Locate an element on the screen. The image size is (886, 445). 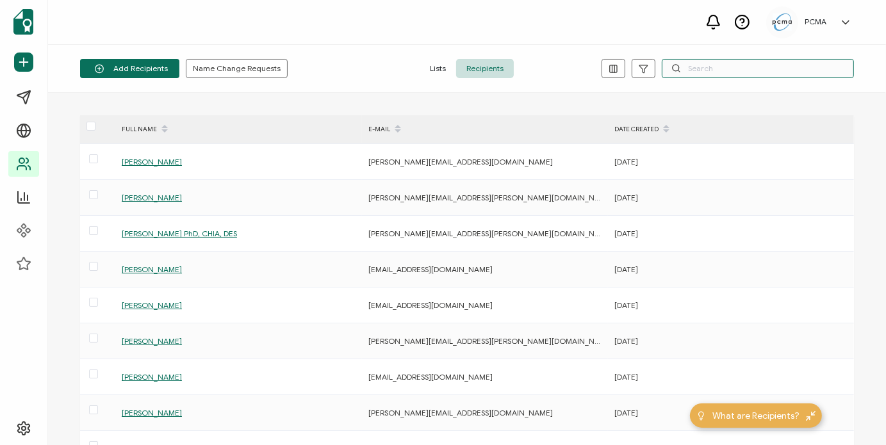
div: FULL NAME is located at coordinates (238, 129).